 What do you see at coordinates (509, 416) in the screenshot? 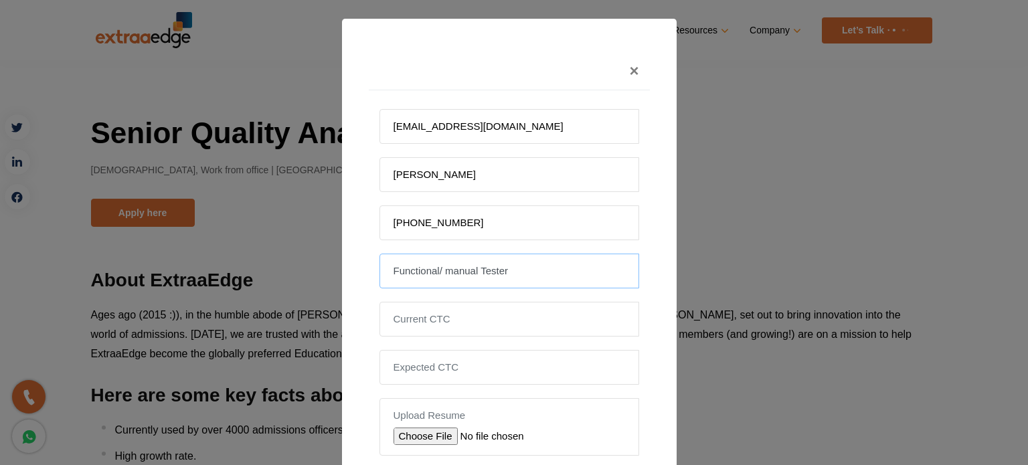
I see `label: Upload Resume` at bounding box center [509, 416].